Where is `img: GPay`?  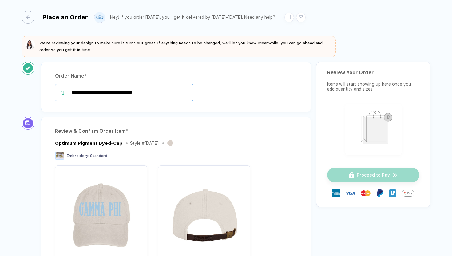
img: GPay is located at coordinates (408, 193).